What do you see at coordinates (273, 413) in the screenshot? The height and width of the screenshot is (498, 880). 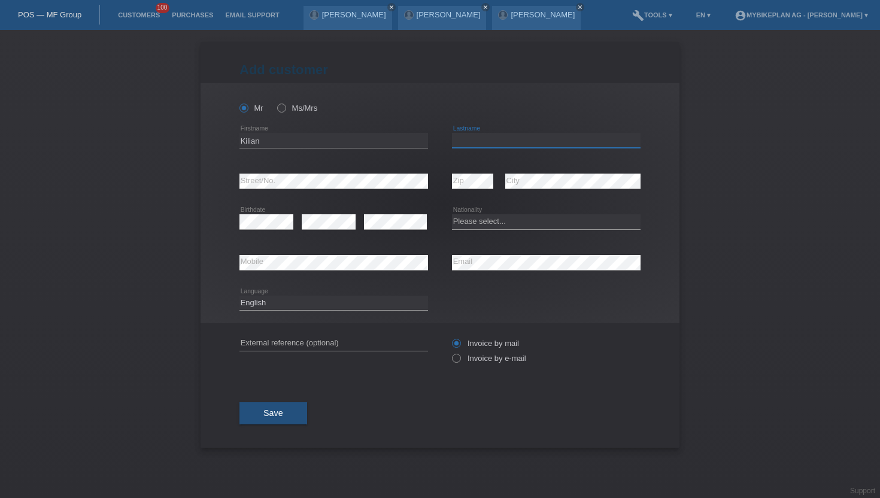 I see `span: Save` at bounding box center [273, 413].